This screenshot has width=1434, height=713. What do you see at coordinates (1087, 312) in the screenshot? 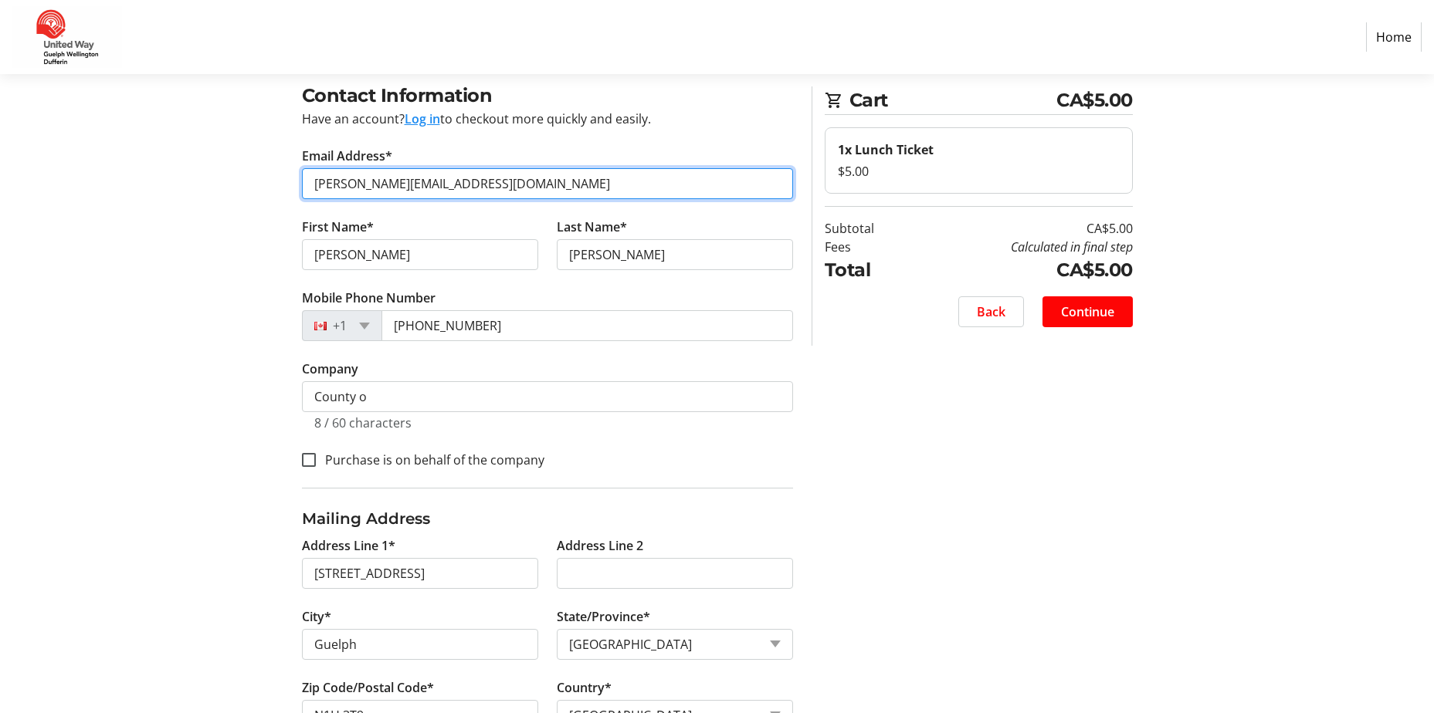
I see `button: Continue` at bounding box center [1087, 312].